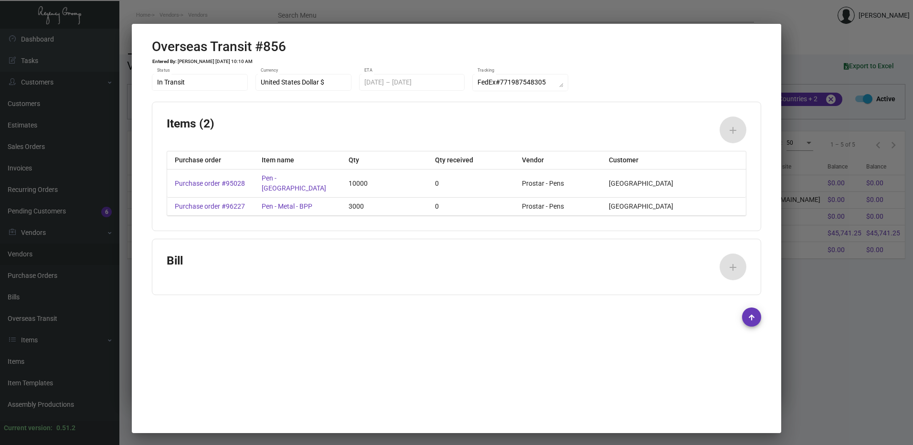 This screenshot has height=445, width=913. I want to click on div: Purchase order, so click(211, 160).